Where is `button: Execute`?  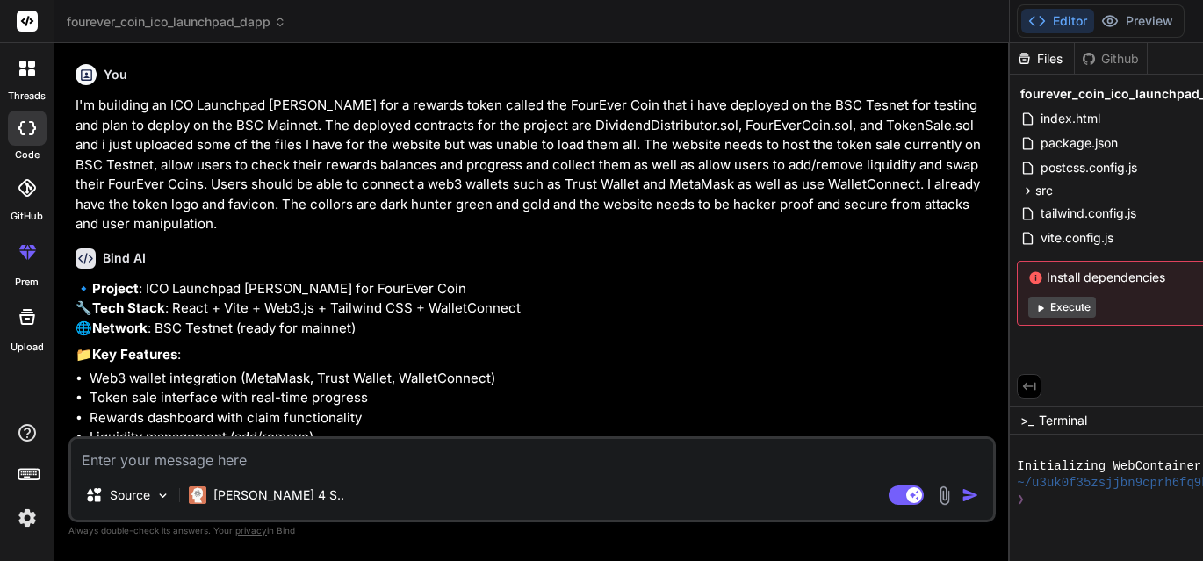
button: Execute is located at coordinates (1062, 307).